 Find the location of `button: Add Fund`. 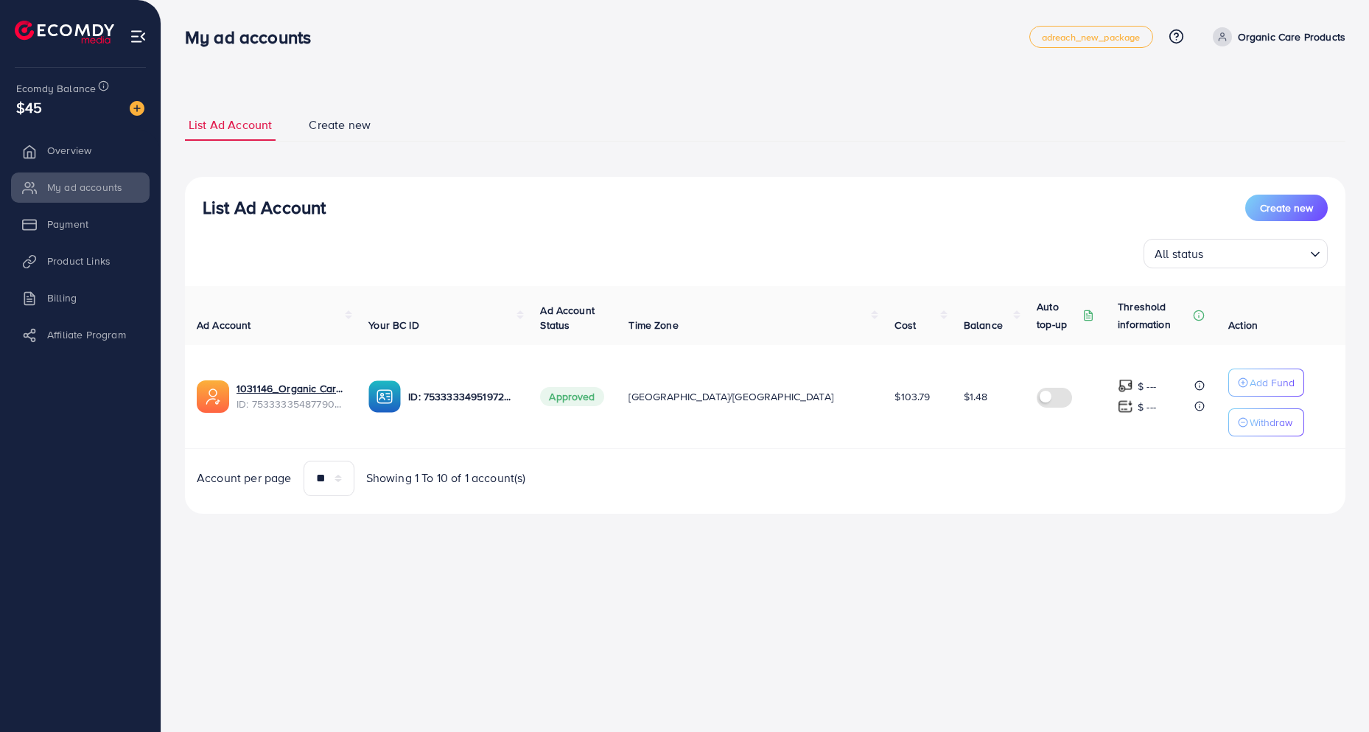

button: Add Fund is located at coordinates (1266, 382).